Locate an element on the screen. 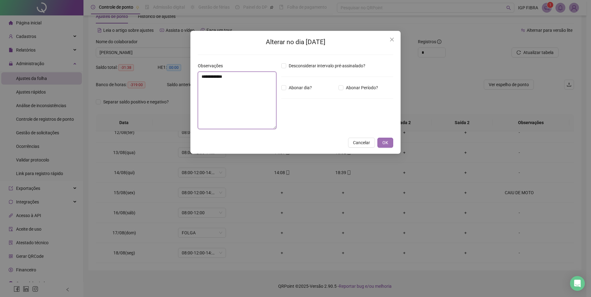 Image resolution: width=591 pixels, height=297 pixels. button: Cancelar is located at coordinates (361, 143).